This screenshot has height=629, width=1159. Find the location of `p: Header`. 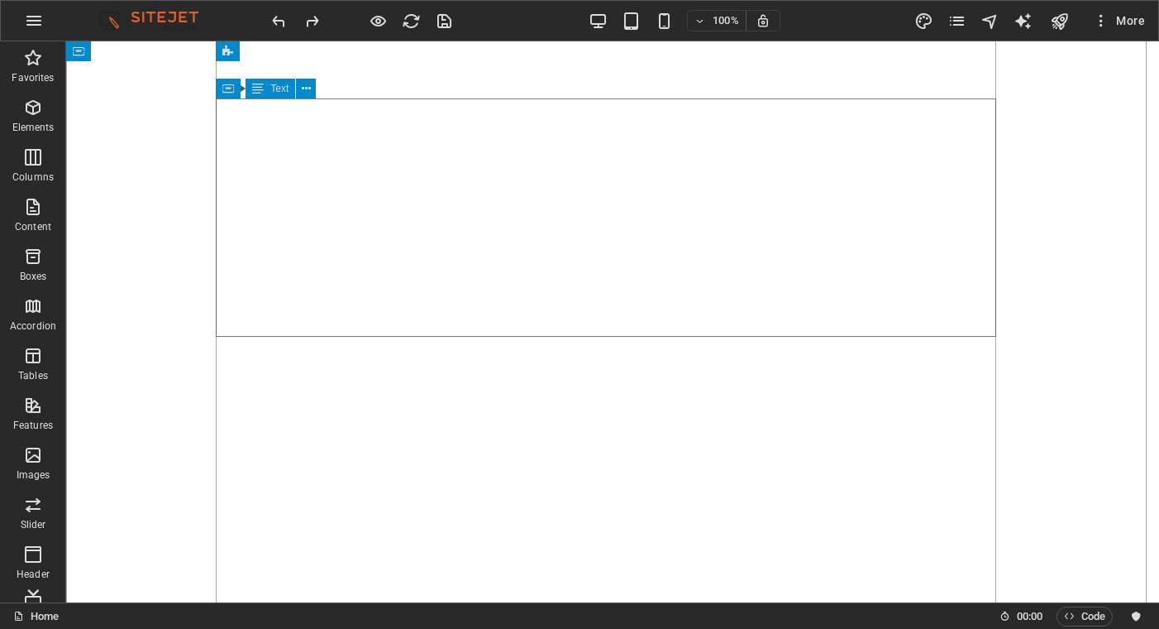

p: Header is located at coordinates (33, 574).